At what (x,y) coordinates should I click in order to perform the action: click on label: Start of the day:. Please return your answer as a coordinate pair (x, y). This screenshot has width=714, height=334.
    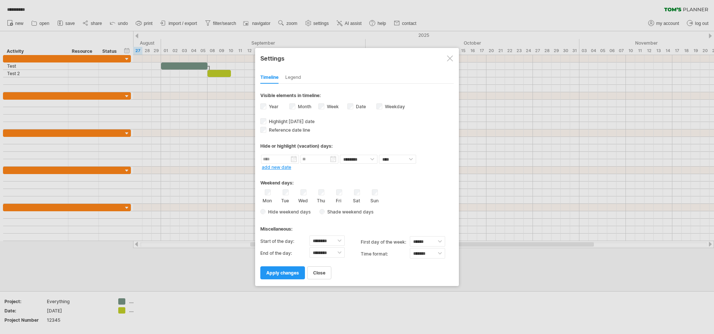
    Looking at the image, I should click on (285, 241).